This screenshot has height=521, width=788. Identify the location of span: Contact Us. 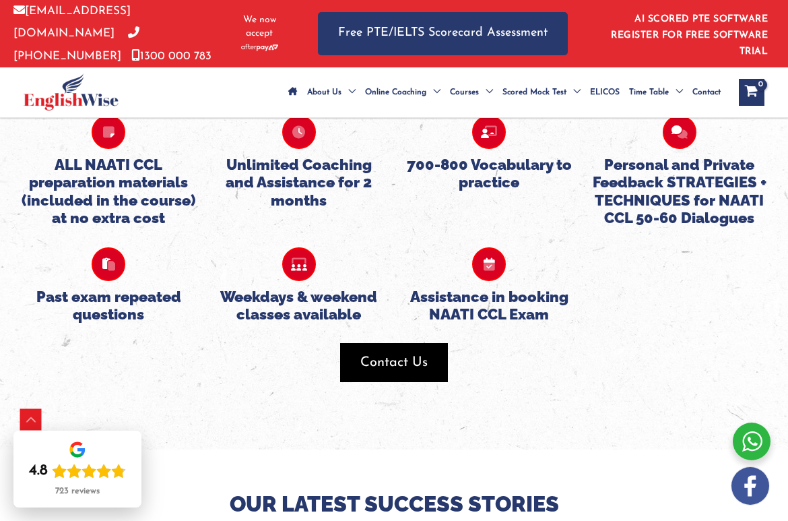
(394, 362).